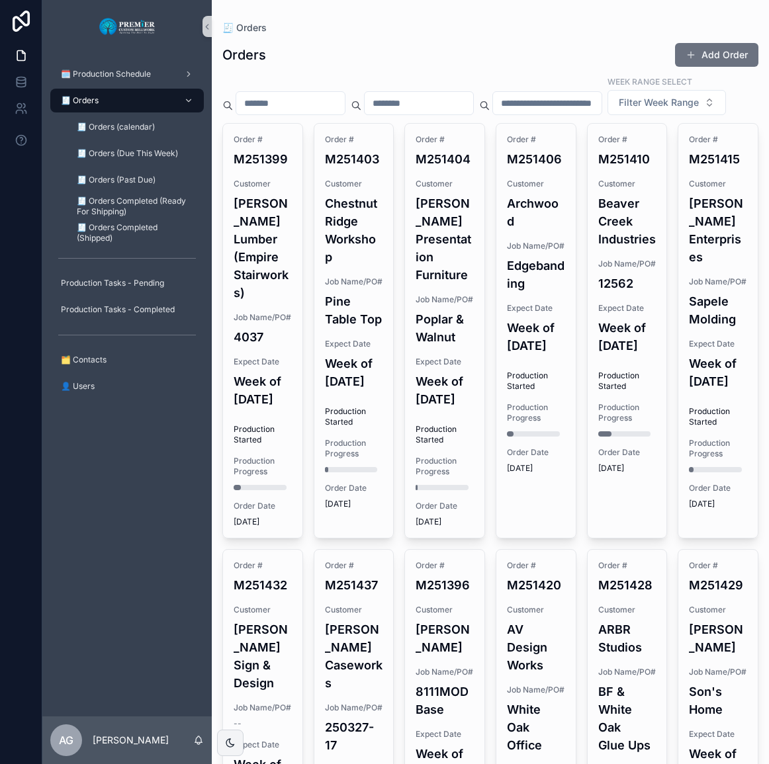 This screenshot has height=764, width=769. I want to click on h1: Orders, so click(244, 55).